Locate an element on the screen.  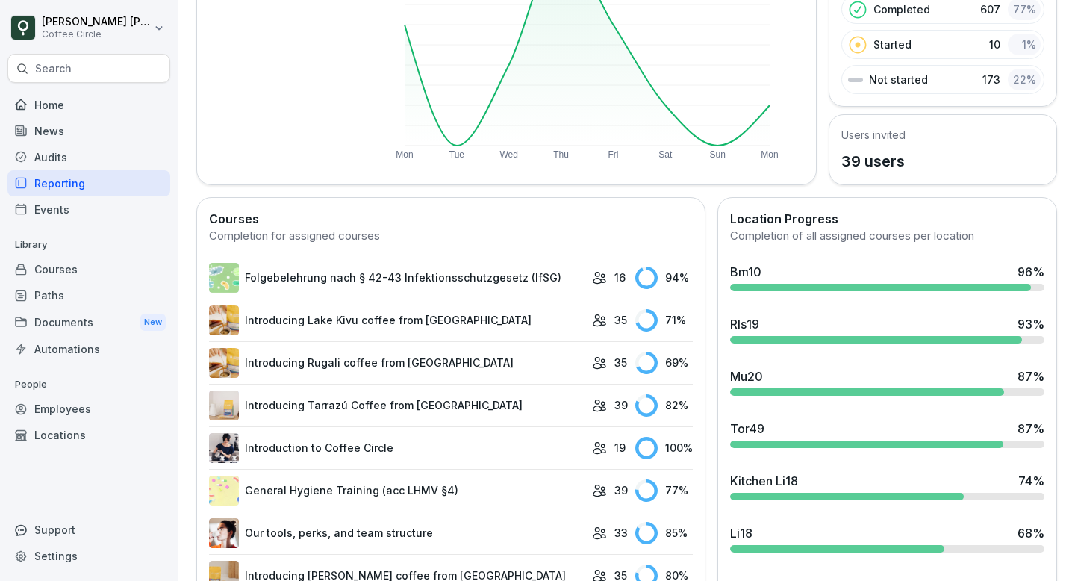
div: 71 % is located at coordinates (664, 320).